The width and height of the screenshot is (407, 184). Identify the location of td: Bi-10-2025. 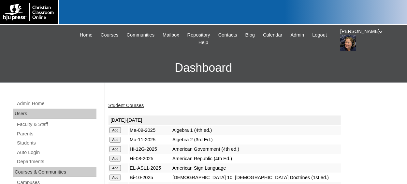
(150, 177).